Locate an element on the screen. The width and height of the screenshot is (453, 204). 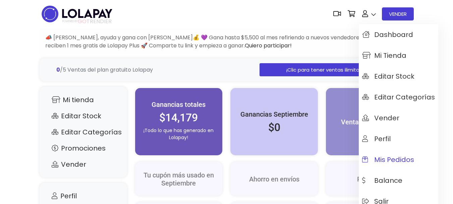
h5: Ganancias Septiembre is located at coordinates (274, 114).